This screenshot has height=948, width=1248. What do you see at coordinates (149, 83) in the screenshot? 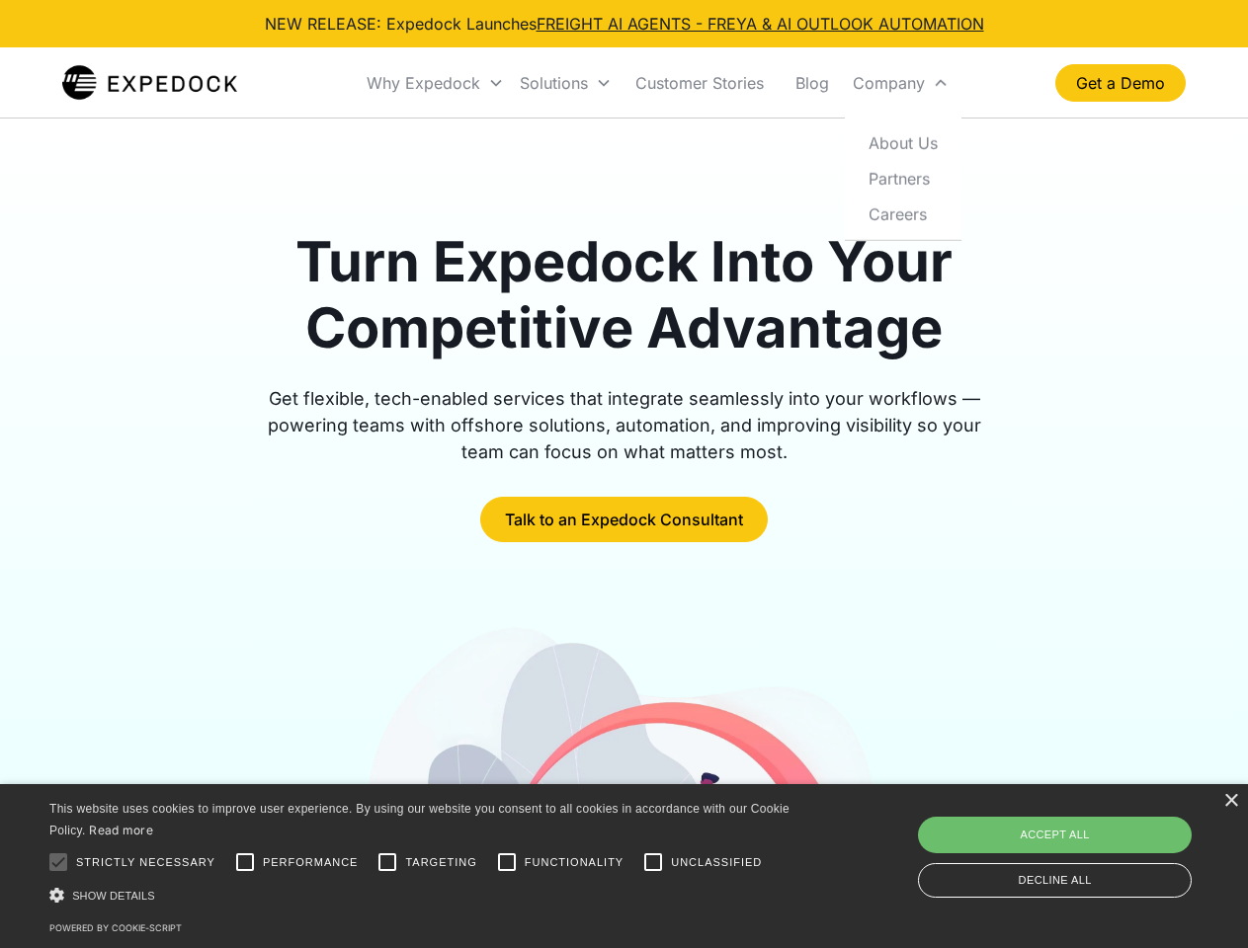
I see `a: home` at bounding box center [149, 83].